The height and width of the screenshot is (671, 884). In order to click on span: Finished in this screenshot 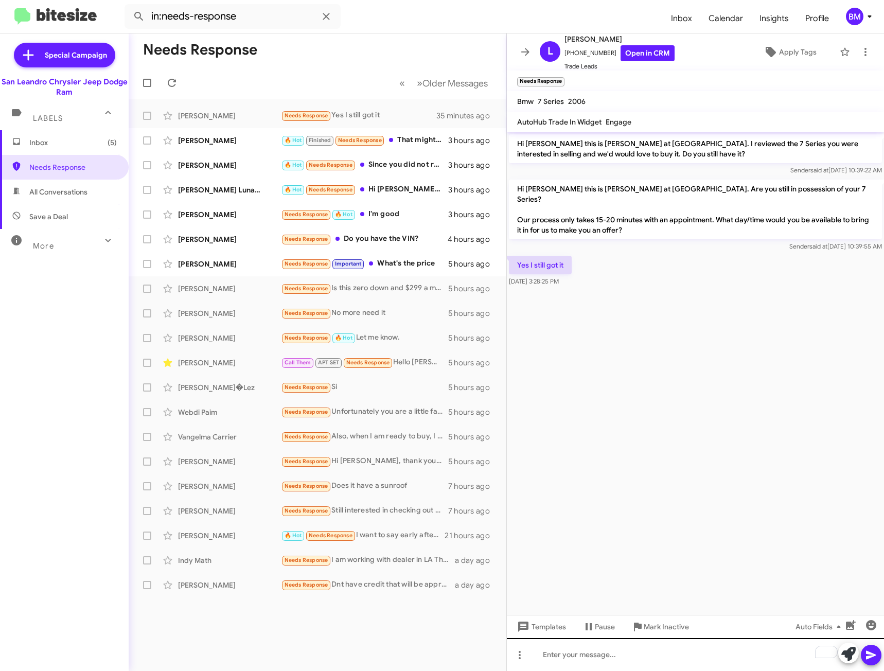, I will do `click(320, 140)`.